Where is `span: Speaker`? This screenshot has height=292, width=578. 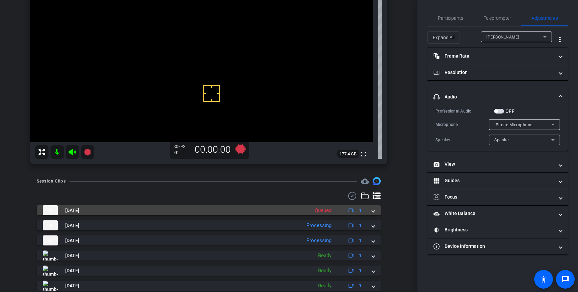
span: Speaker is located at coordinates (502, 140).